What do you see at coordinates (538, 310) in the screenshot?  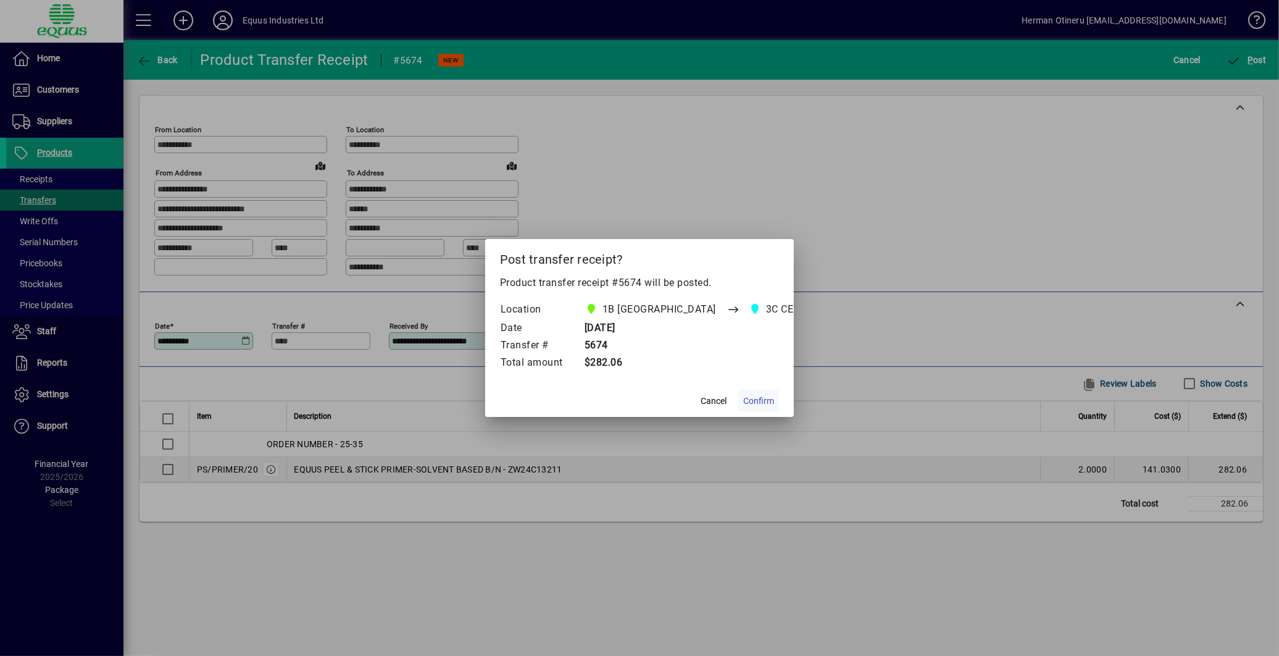 I see `td: Location` at bounding box center [538, 310].